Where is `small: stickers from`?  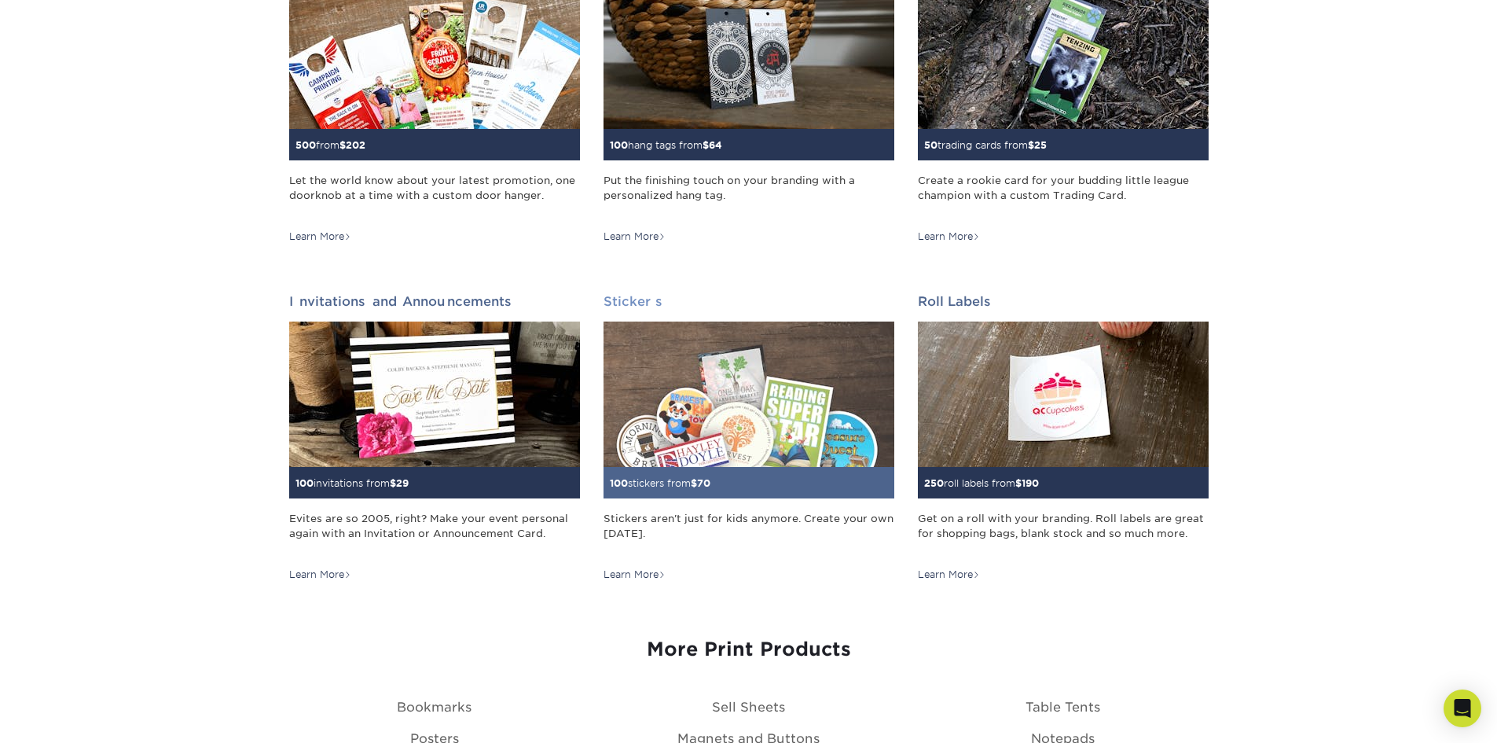
small: stickers from is located at coordinates (660, 482).